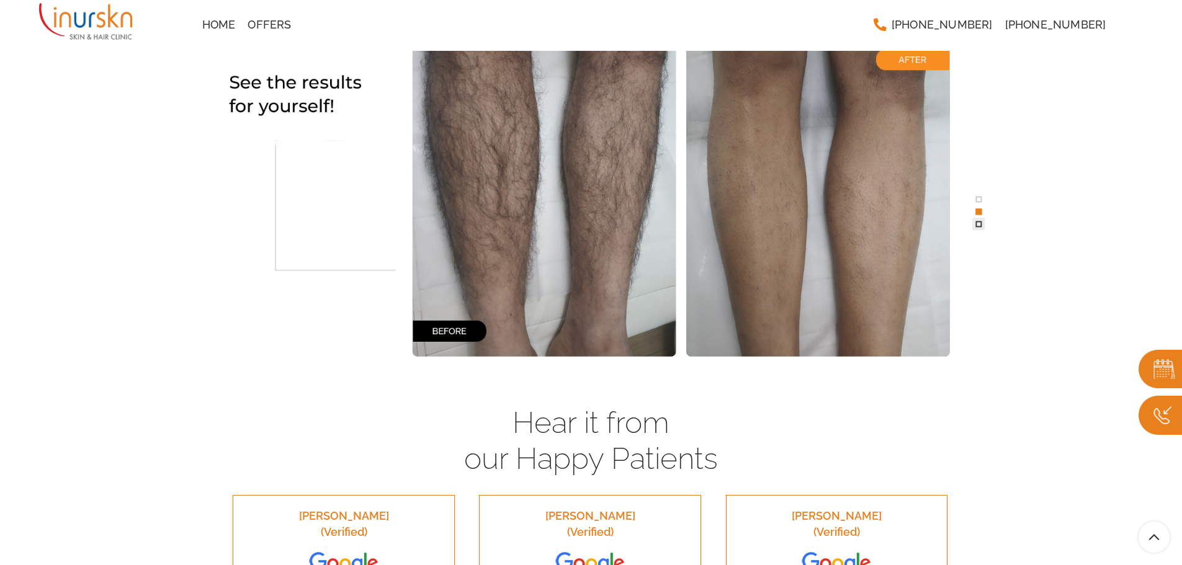  I want to click on span: Home, so click(219, 25).